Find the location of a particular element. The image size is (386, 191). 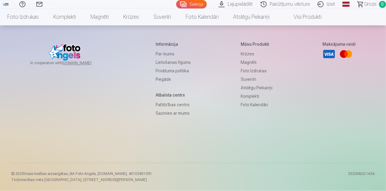

a: Mastercard is located at coordinates (346, 54).